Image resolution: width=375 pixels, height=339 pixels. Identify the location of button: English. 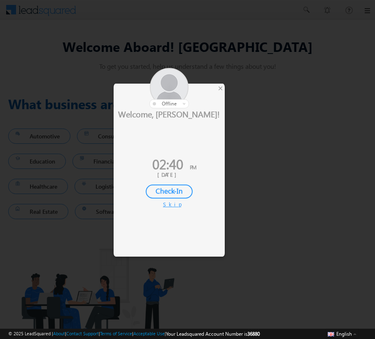
(342, 333).